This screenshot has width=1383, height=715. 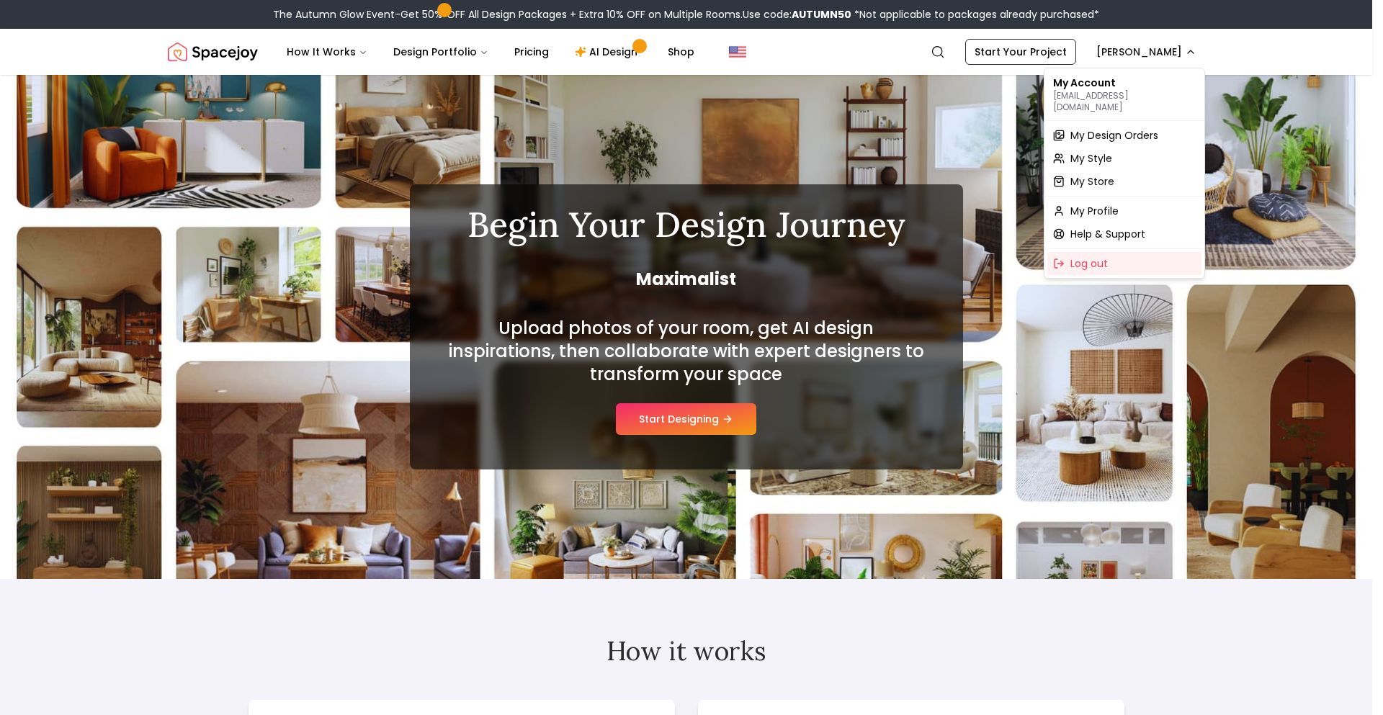 What do you see at coordinates (1089, 264) in the screenshot?
I see `span: Log out` at bounding box center [1089, 264].